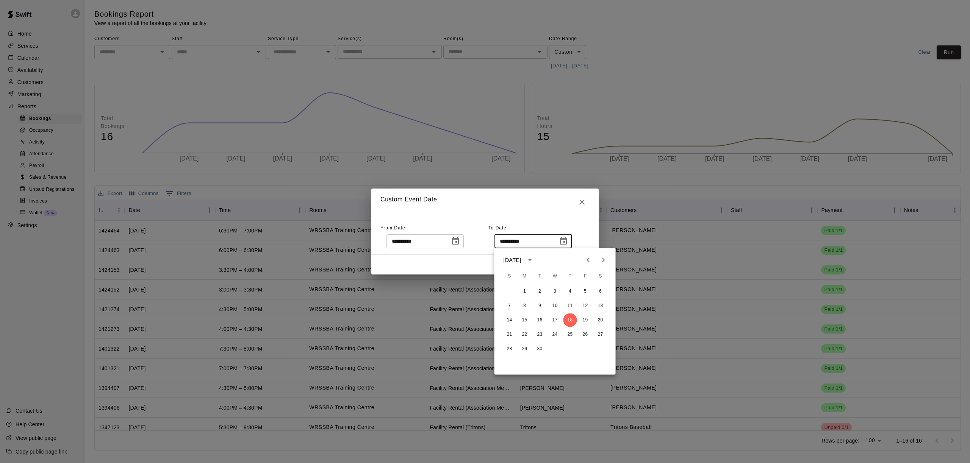  Describe the element at coordinates (600, 335) in the screenshot. I see `button: 27` at that location.